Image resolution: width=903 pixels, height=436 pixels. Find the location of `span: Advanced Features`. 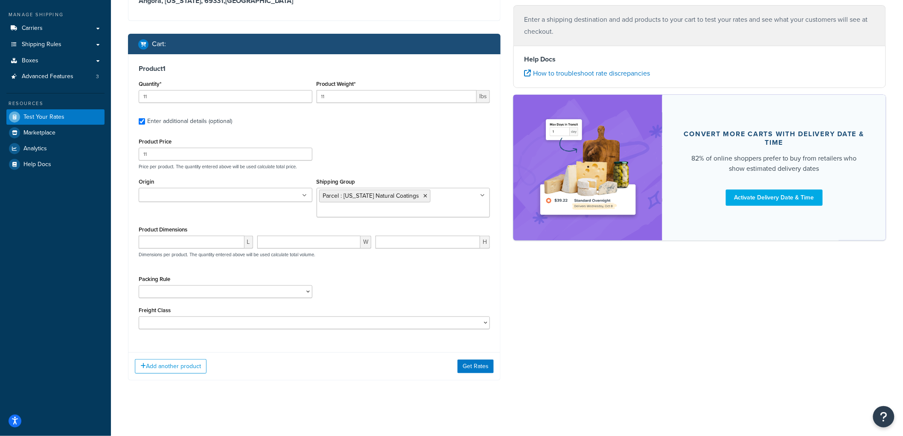

span: Advanced Features is located at coordinates (47, 76).